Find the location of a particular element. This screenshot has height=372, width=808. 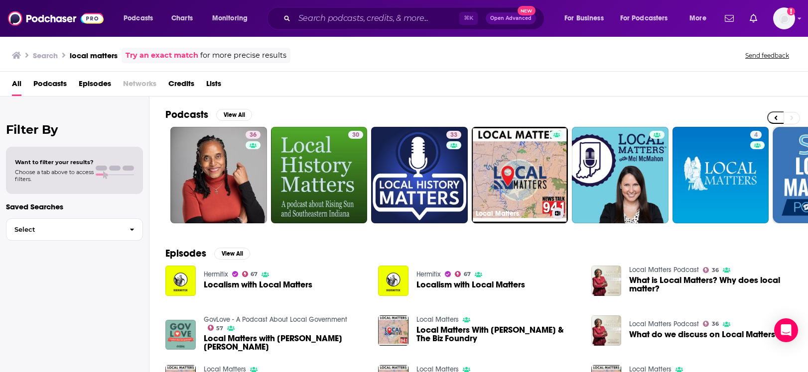

span: For Podcasters is located at coordinates (644, 18).